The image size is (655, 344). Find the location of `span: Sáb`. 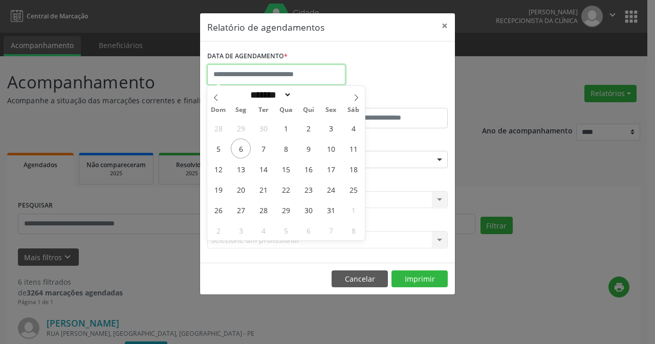

span: Sáb is located at coordinates (354, 110).